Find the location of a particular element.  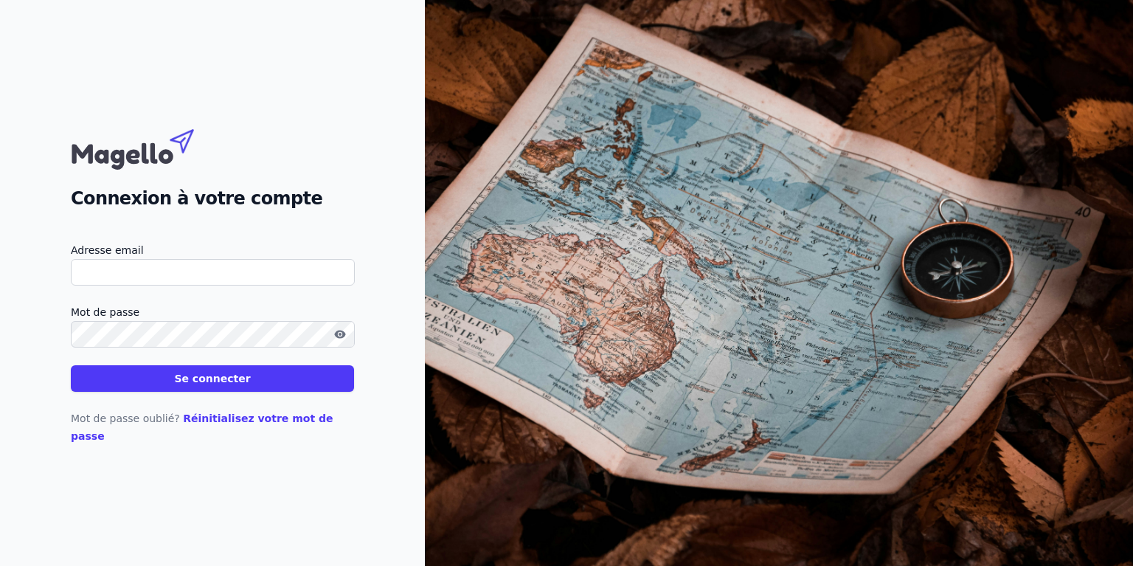

h2: Connexion à votre compte is located at coordinates (212, 198).